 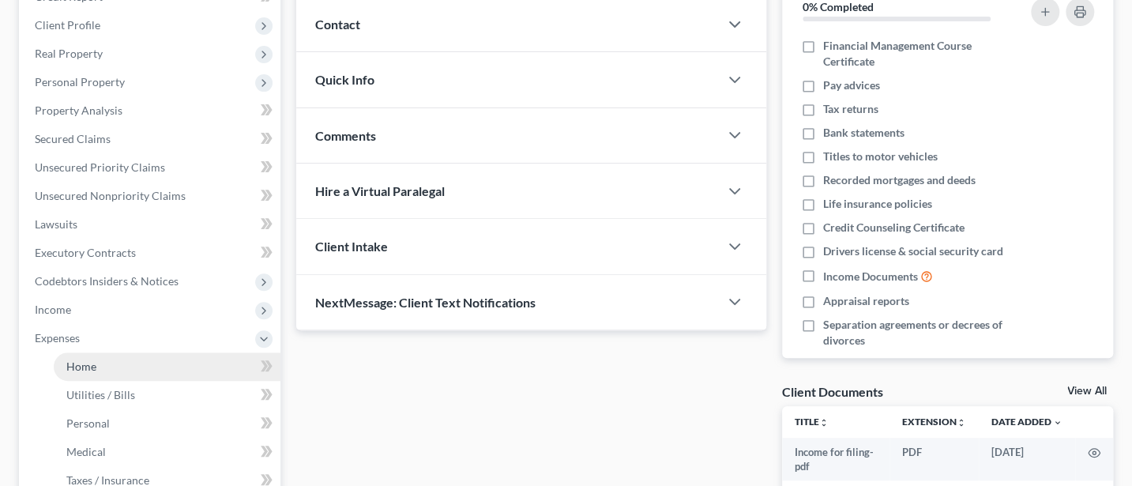 What do you see at coordinates (851, 85) in the screenshot?
I see `span: Pay advices` at bounding box center [851, 85].